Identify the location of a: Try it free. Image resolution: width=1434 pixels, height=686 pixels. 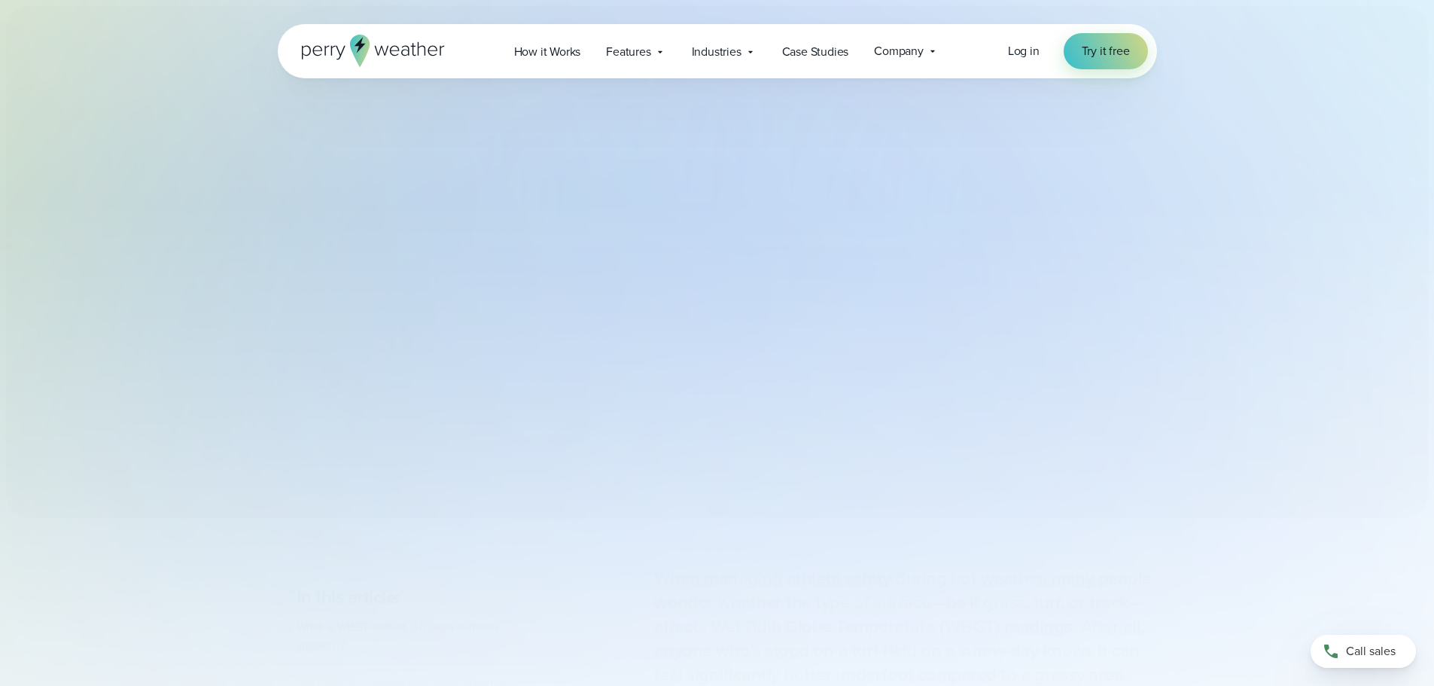
(1106, 51).